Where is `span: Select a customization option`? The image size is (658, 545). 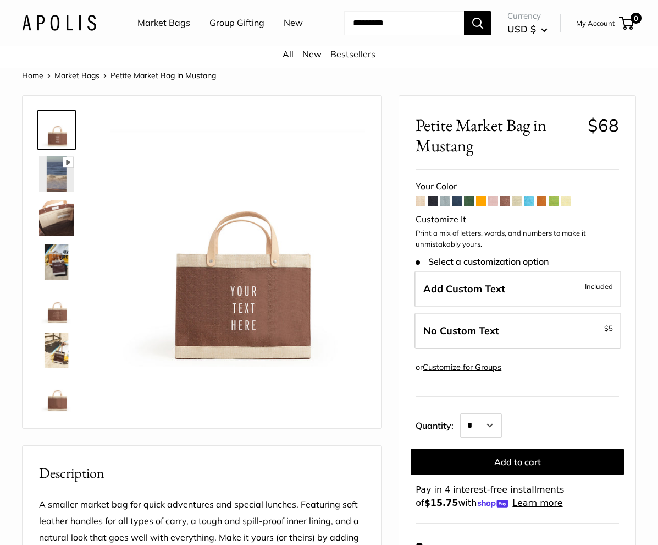 span: Select a customization option is located at coordinates (482, 261).